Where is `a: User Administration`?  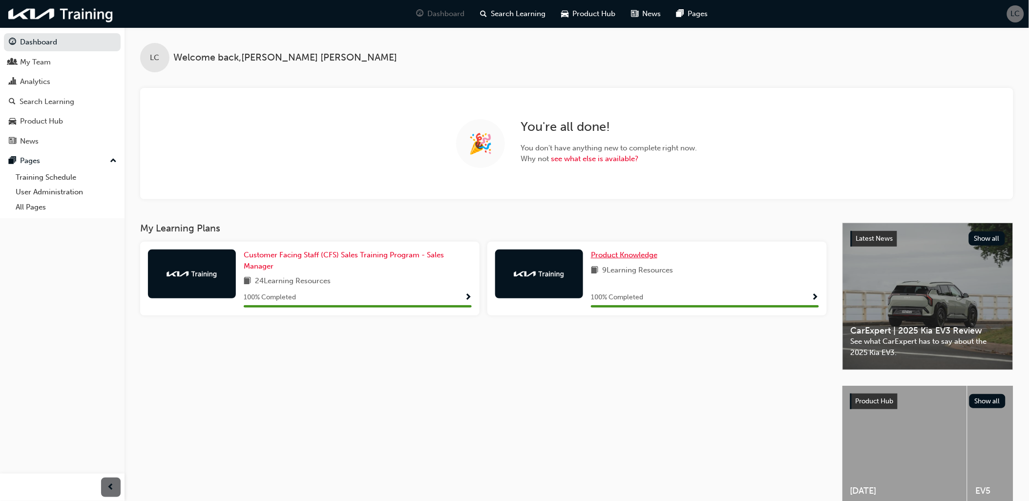
a: User Administration is located at coordinates (66, 192).